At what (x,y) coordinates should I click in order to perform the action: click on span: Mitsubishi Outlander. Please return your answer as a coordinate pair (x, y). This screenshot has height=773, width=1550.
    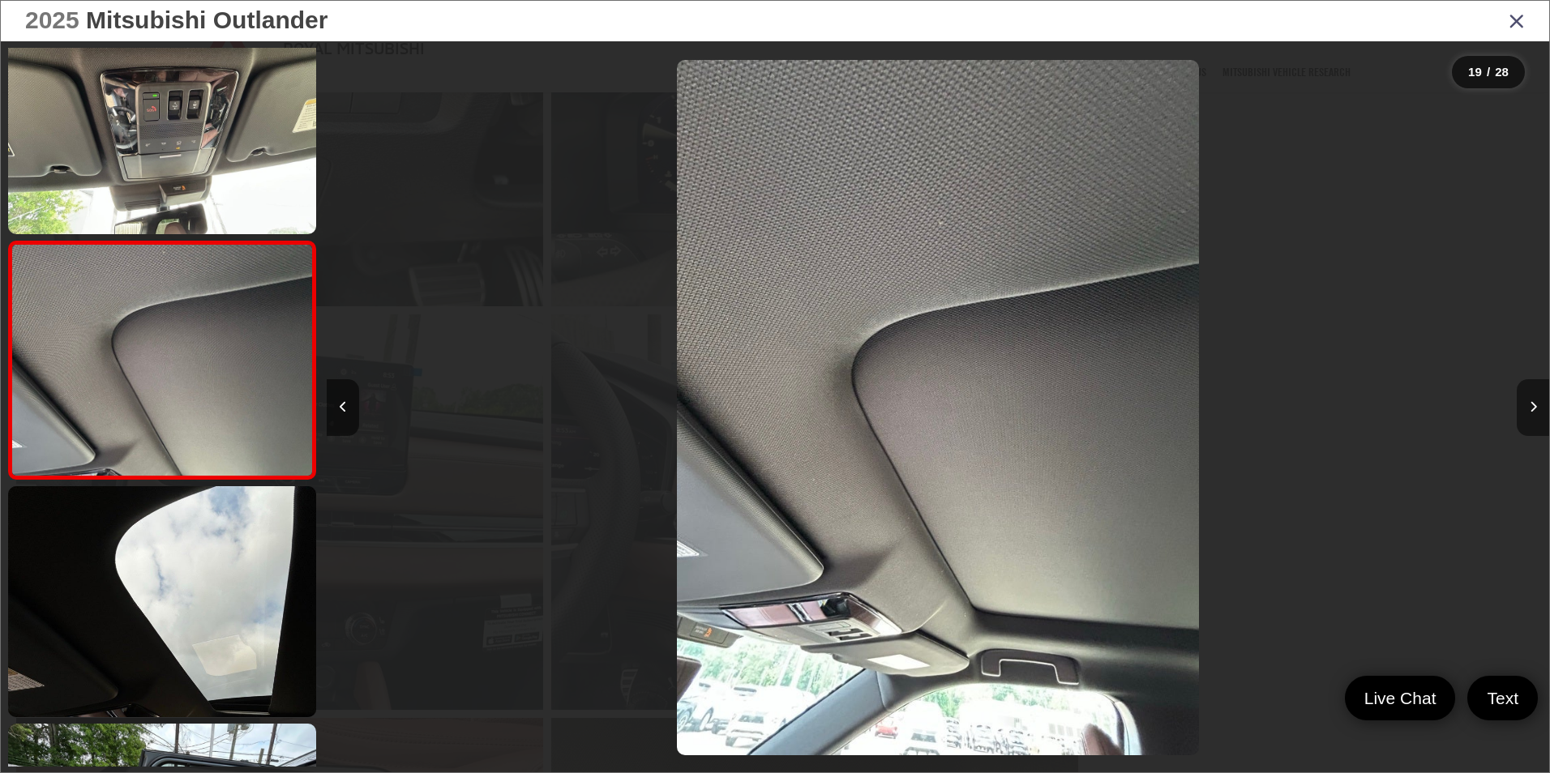
    Looking at the image, I should click on (207, 19).